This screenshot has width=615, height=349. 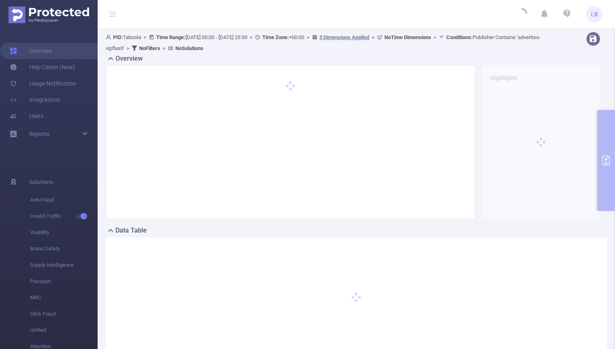 I want to click on b: Time Range:, so click(x=171, y=37).